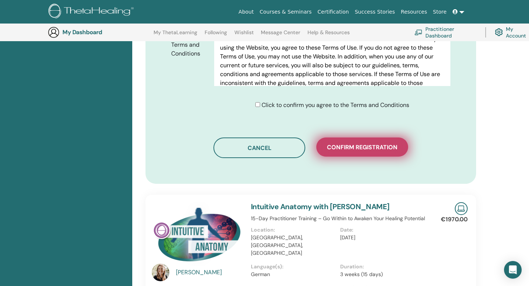 The height and width of the screenshot is (286, 529). Describe the element at coordinates (190, 49) in the screenshot. I see `label: Terms and Conditions` at that location.